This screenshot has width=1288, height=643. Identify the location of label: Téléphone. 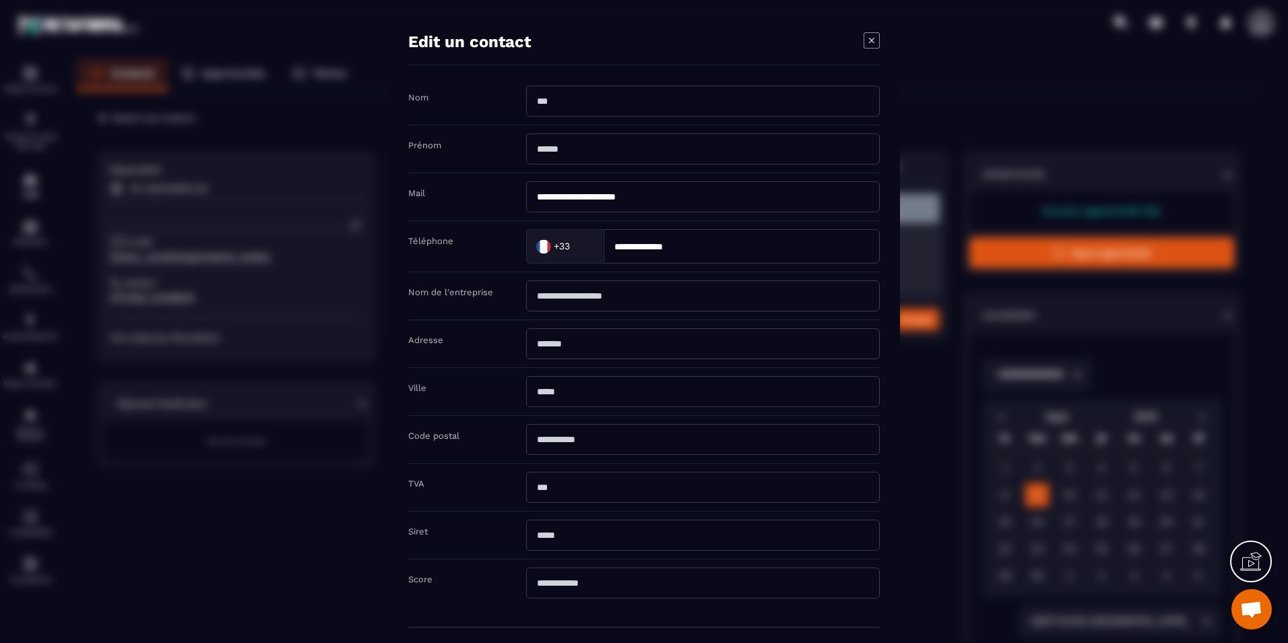
(430, 240).